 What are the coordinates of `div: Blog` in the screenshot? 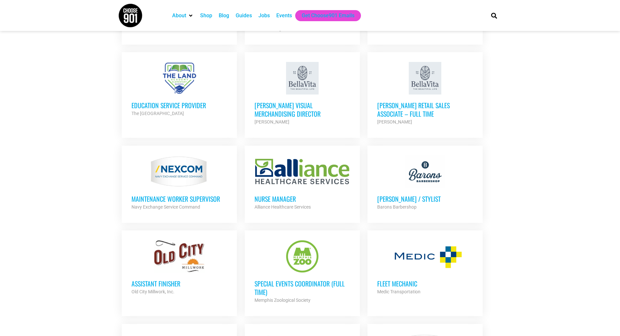 It's located at (224, 16).